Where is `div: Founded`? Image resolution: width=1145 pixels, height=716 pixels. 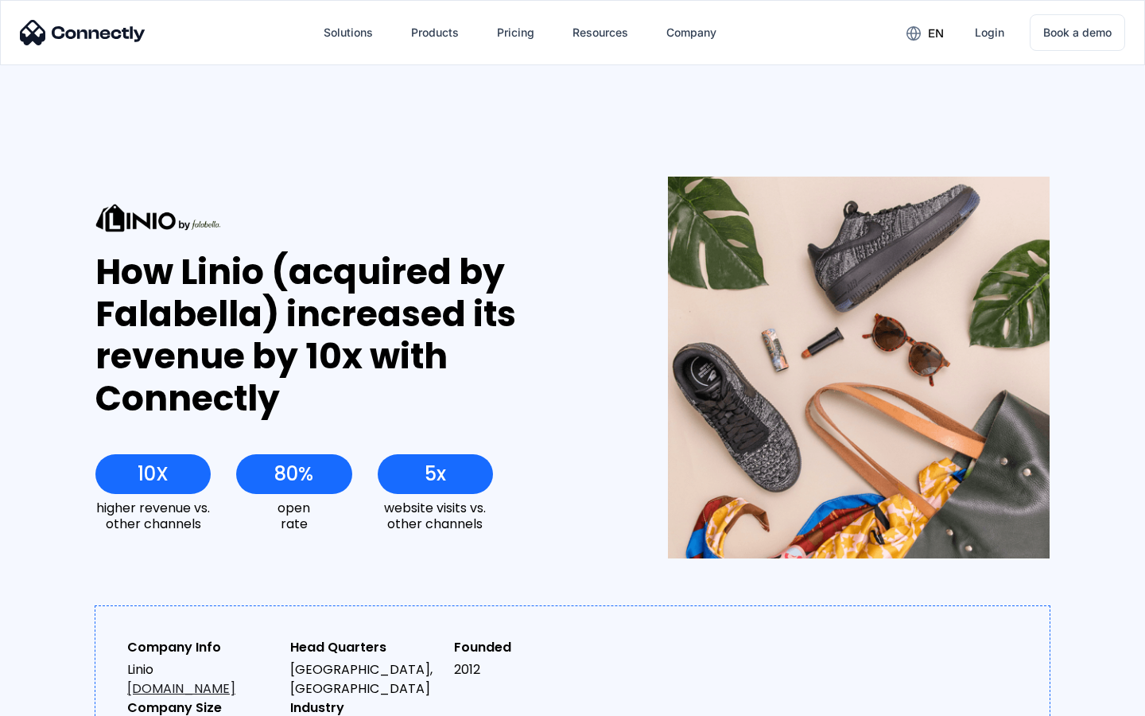
div: Founded is located at coordinates (529, 647).